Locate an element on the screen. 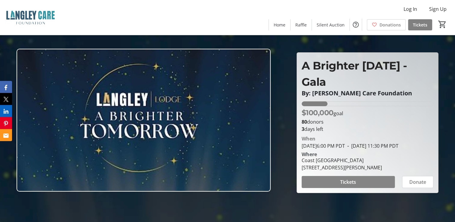 The image size is (455, 222). b: 80 is located at coordinates (305, 122).